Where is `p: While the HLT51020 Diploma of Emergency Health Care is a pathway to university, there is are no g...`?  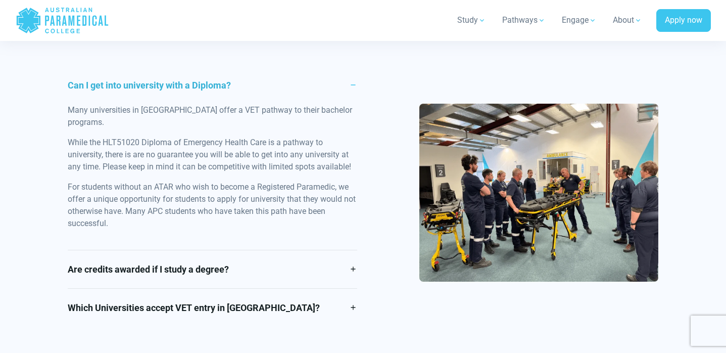
p: While the HLT51020 Diploma of Emergency Health Care is a pathway to university, there is are no g... is located at coordinates (212, 155).